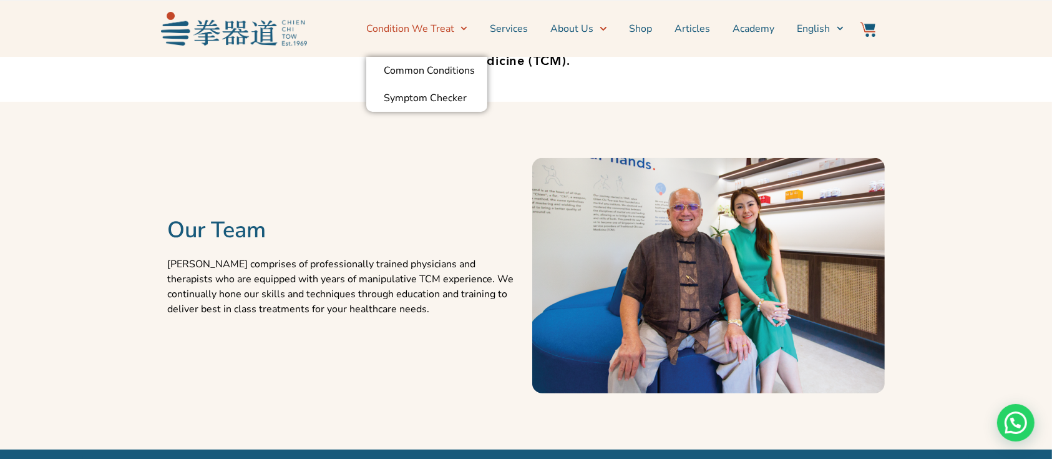 The image size is (1052, 459). Describe the element at coordinates (693, 29) in the screenshot. I see `a: Articles` at that location.